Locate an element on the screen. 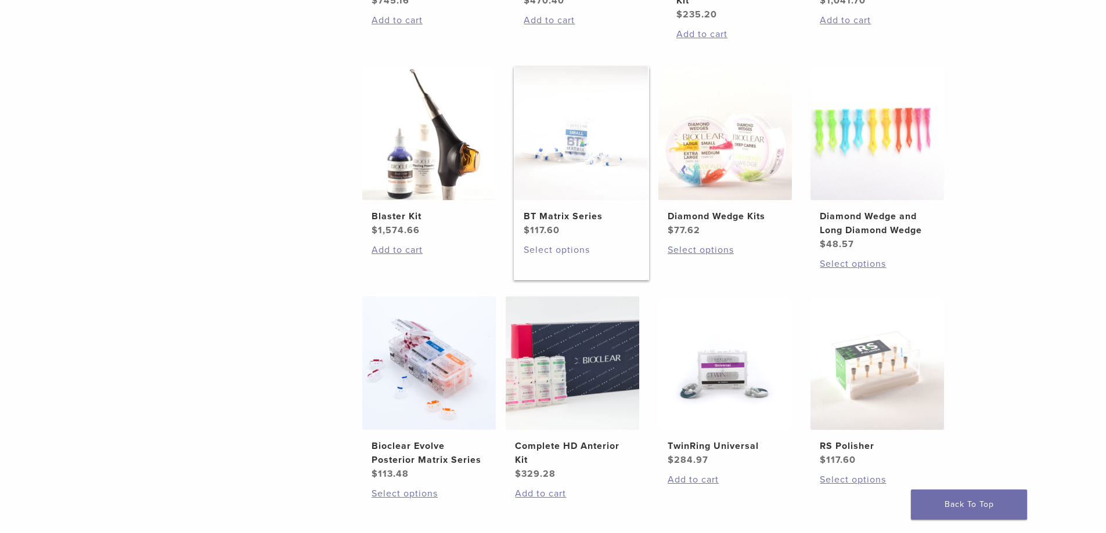 This screenshot has width=1106, height=533. img: Blaster Kit is located at coordinates (429, 134).